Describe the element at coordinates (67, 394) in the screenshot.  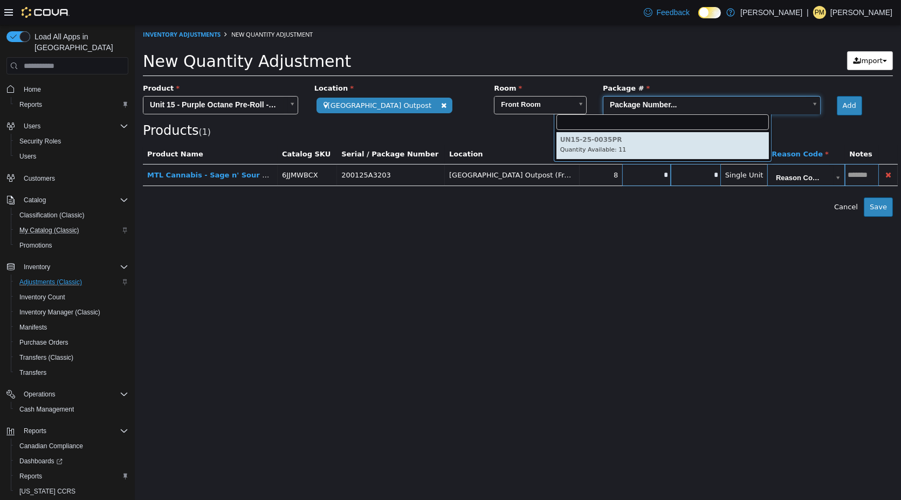
I see `button: Operations` at that location.